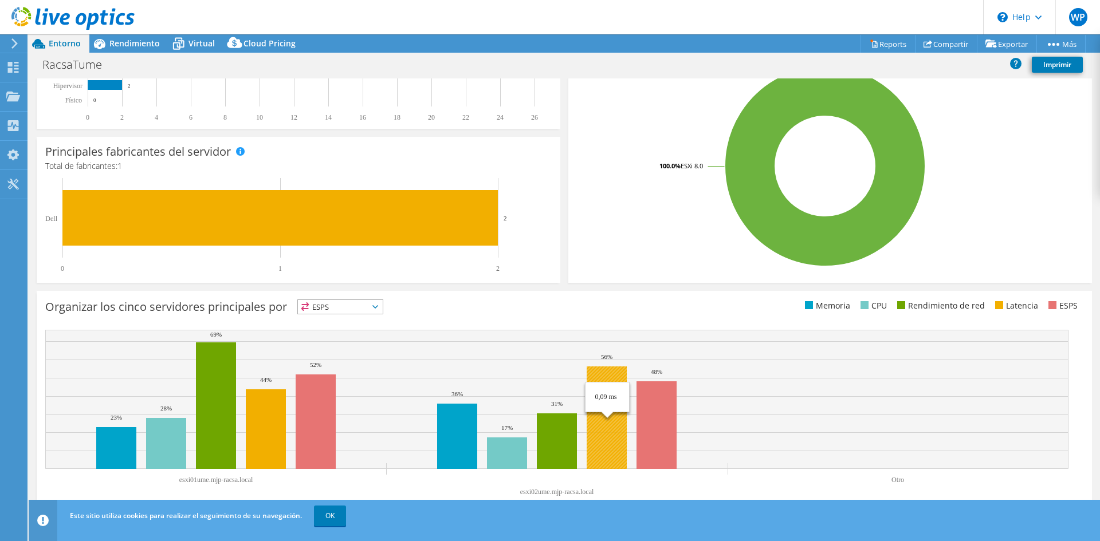  Describe the element at coordinates (259, 117) in the screenshot. I see `text: 10` at that location.